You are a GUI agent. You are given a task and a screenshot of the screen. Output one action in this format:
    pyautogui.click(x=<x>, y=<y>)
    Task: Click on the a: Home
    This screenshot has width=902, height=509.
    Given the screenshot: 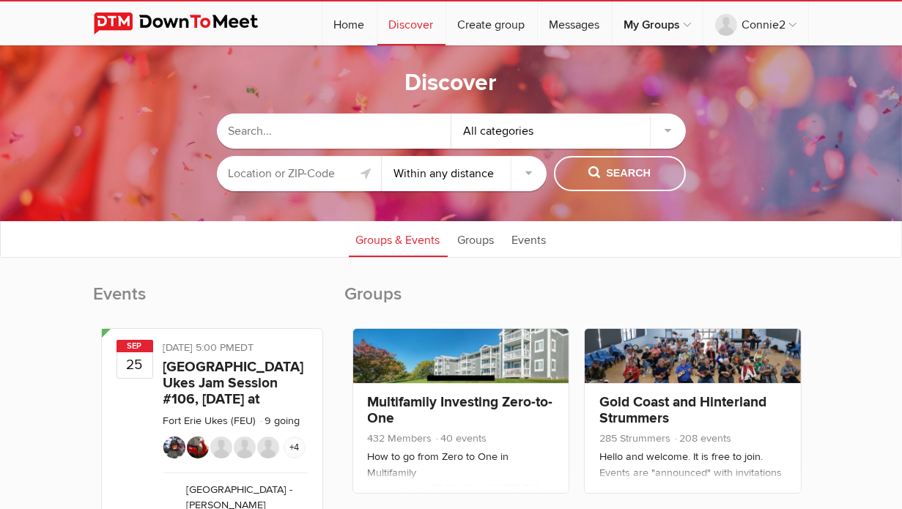 What is the action you would take?
    pyautogui.click(x=350, y=23)
    